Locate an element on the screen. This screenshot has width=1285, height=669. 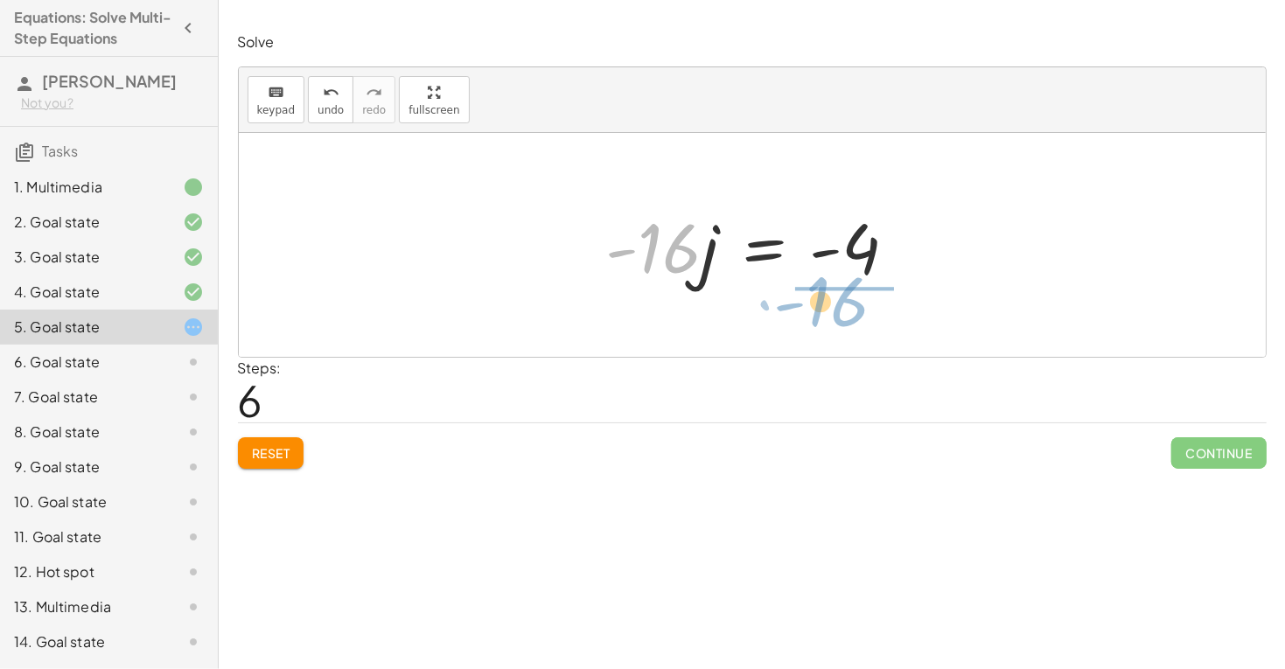
span: fullscreen is located at coordinates (434, 110).